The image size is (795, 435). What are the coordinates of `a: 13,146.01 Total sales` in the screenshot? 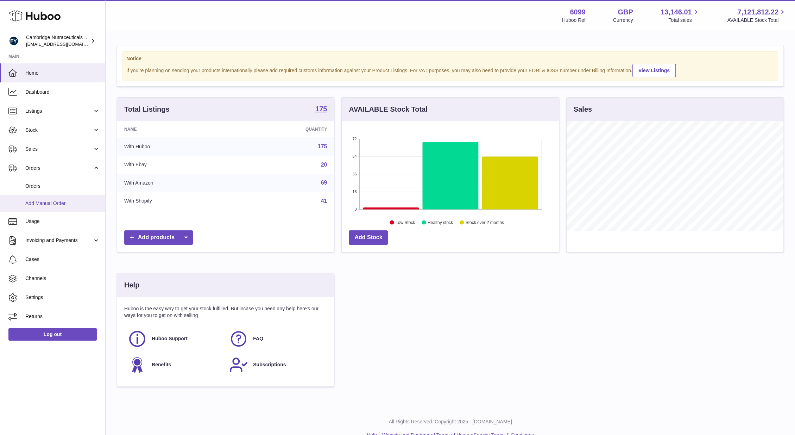 It's located at (680, 15).